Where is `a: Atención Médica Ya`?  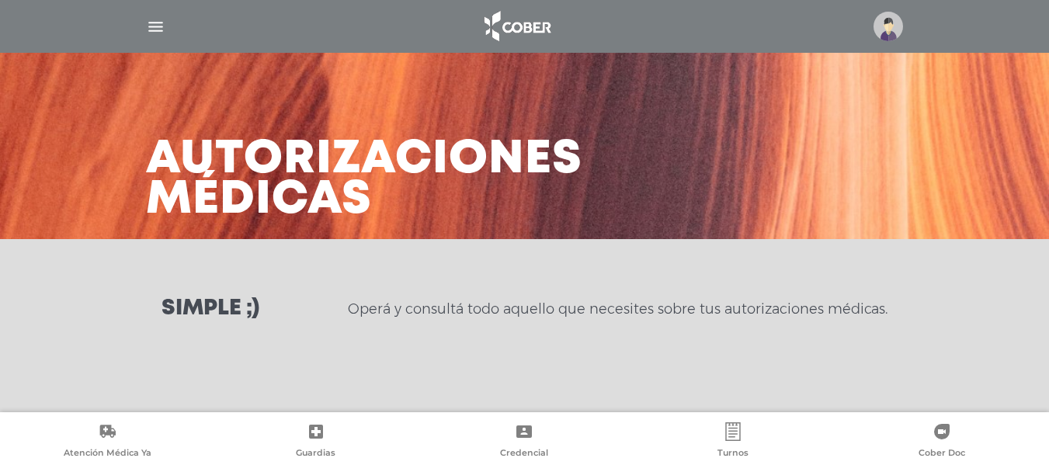
a: Atención Médica Ya is located at coordinates (107, 442).